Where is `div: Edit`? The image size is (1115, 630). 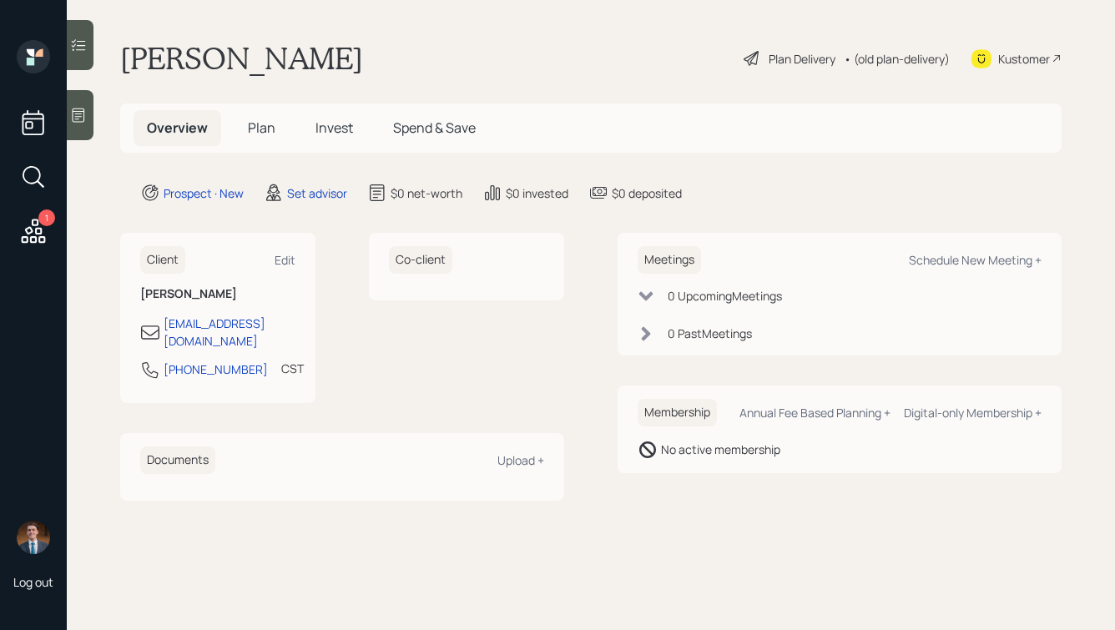
div: Edit is located at coordinates (284, 259).